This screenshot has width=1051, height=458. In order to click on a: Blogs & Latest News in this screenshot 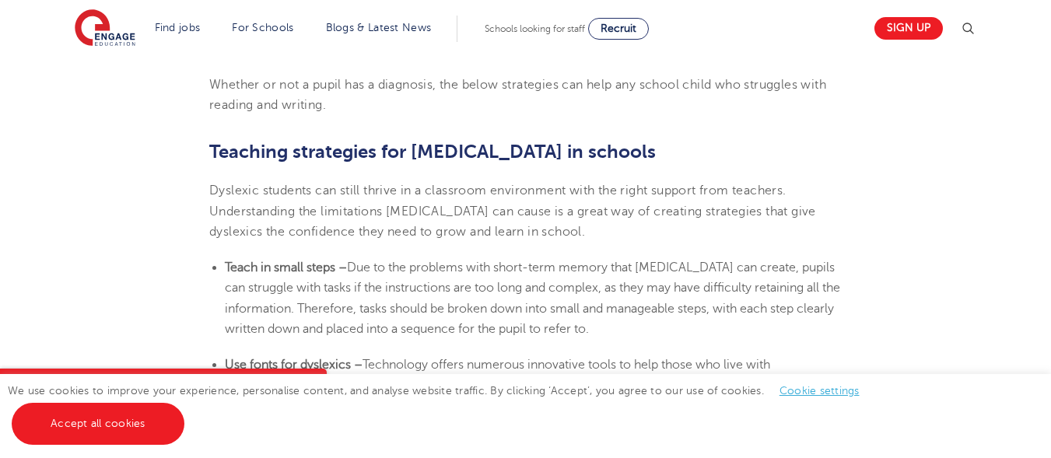, I will do `click(379, 27)`.